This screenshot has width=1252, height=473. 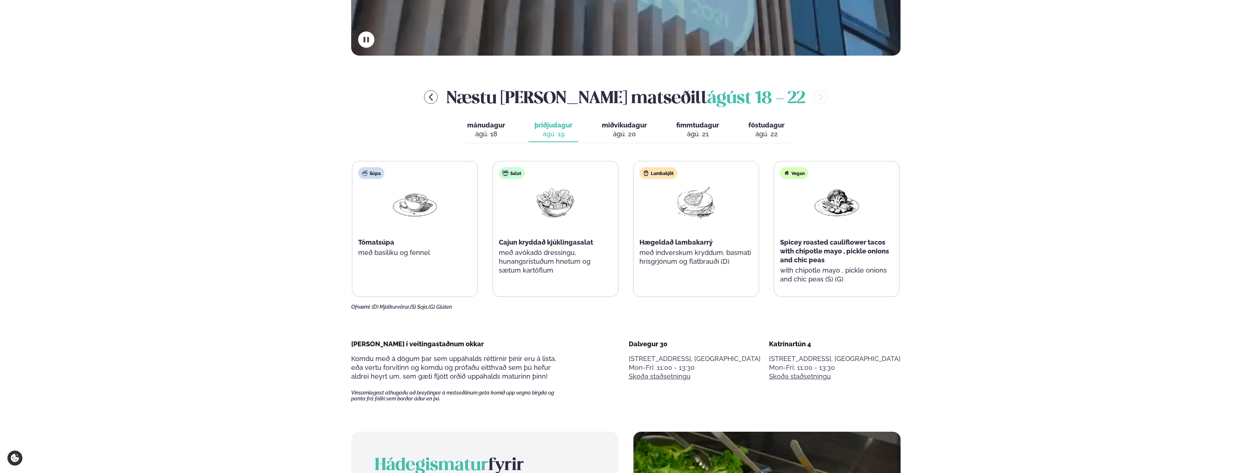 What do you see at coordinates (766, 125) in the screenshot?
I see `span: föstudagur` at bounding box center [766, 125].